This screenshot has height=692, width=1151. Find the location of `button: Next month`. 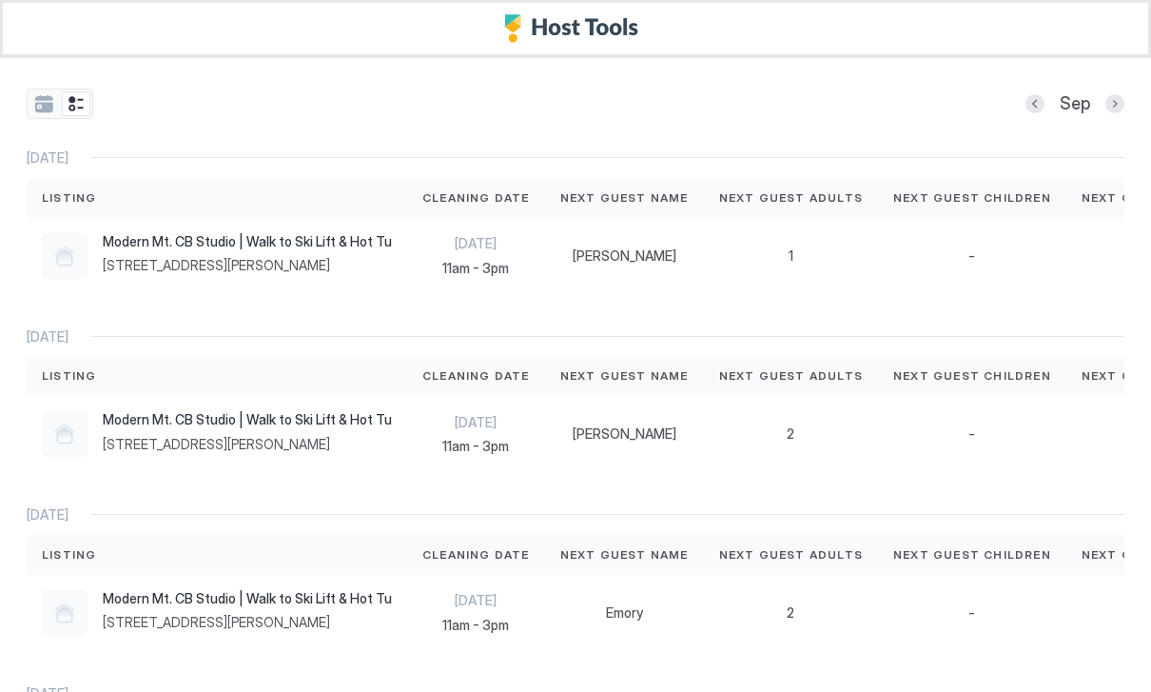

button: Next month is located at coordinates (1115, 104).